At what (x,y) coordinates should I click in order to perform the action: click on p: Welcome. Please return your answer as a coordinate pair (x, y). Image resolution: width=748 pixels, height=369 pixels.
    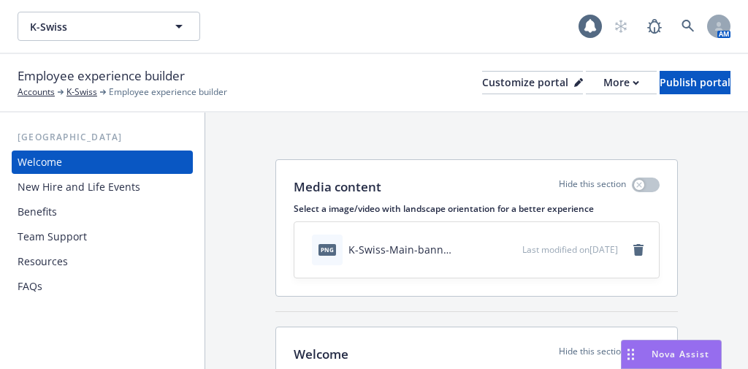
    Looking at the image, I should click on (321, 354).